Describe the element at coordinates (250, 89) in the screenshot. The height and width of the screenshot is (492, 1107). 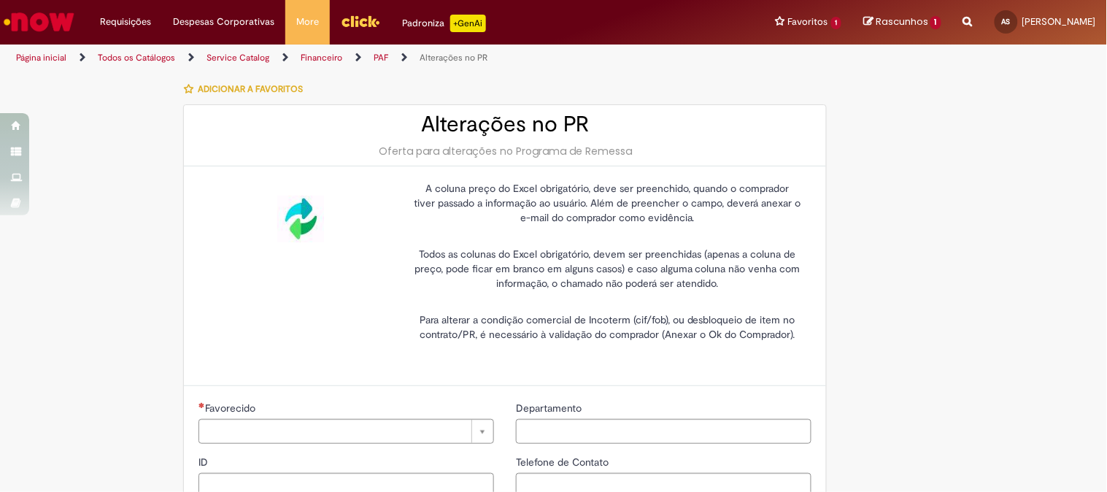
I see `span: Adicionar a Favoritos` at that location.